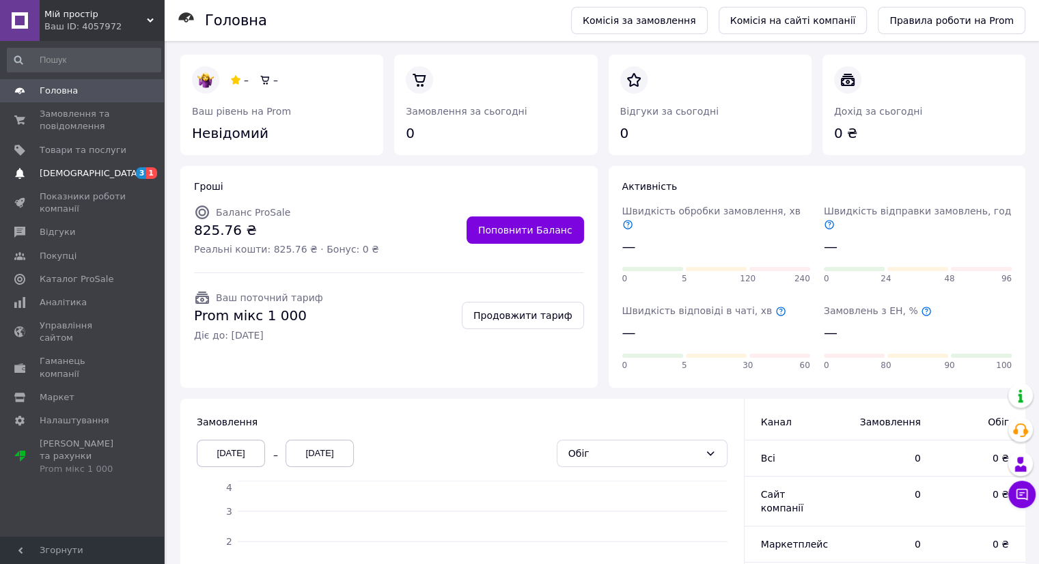 The width and height of the screenshot is (1039, 564). Describe the element at coordinates (286, 230) in the screenshot. I see `span: 825.76 ₴` at that location.